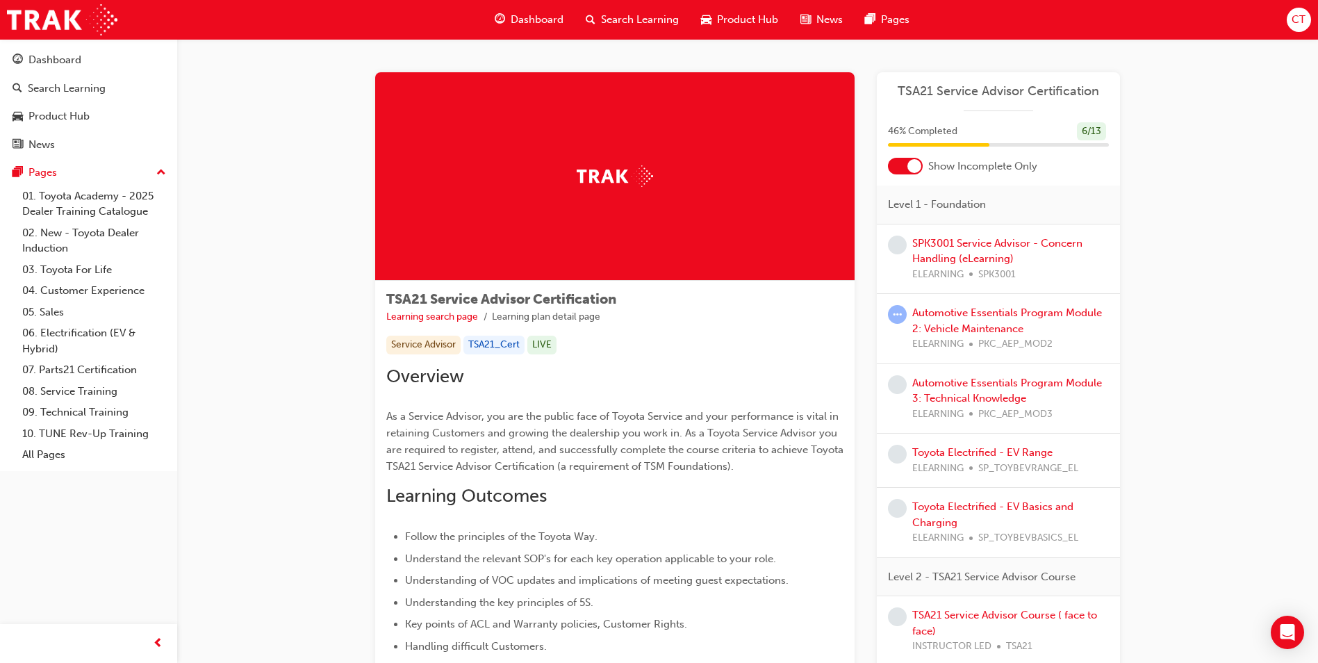 This screenshot has height=663, width=1318. What do you see at coordinates (616, 441) in the screenshot?
I see `span: As a Service Advisor, you are the public face of Toyota Service and your performance is vital in ...` at bounding box center [616, 441].